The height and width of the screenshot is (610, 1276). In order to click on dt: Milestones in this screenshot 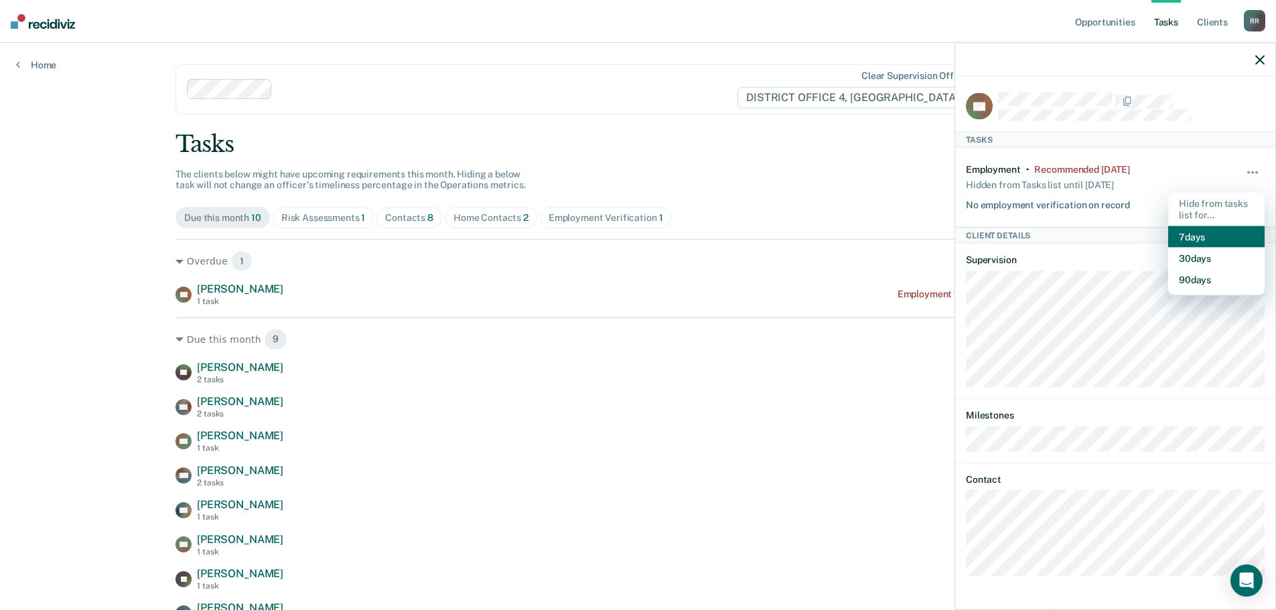, I will do `click(1115, 415)`.